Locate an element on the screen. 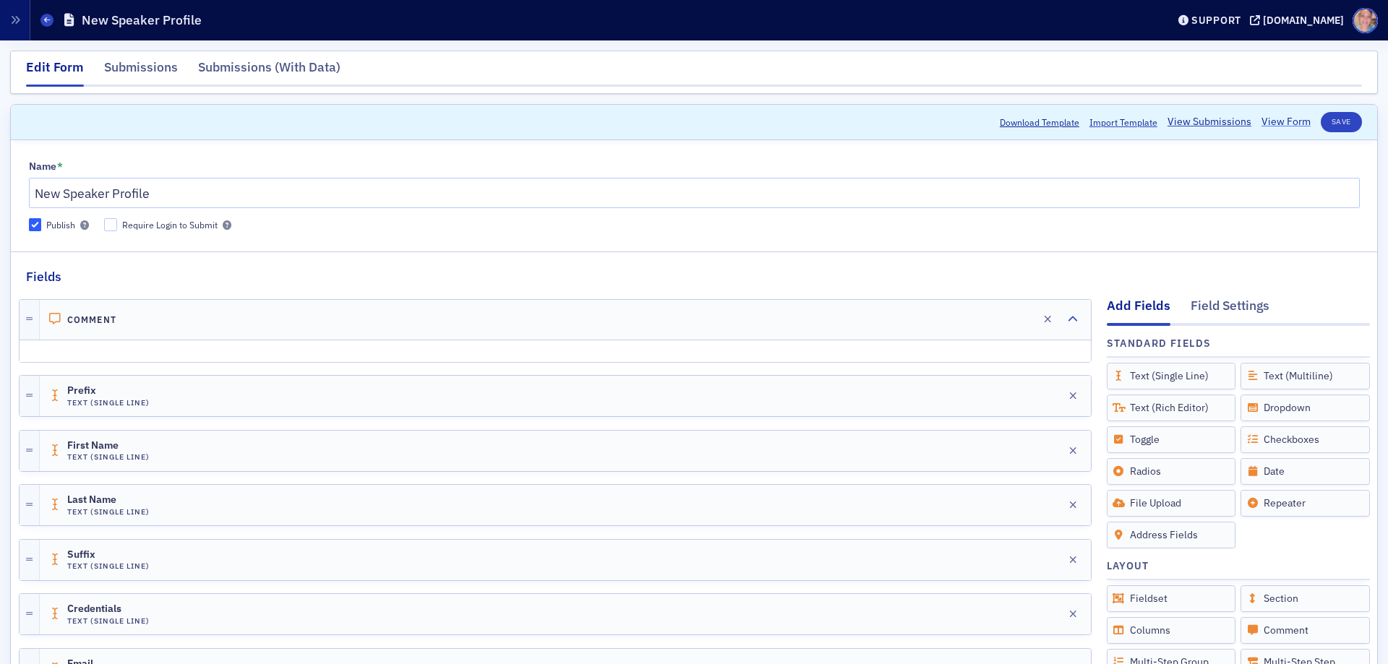  div: Submissions (With Data) is located at coordinates (269, 71).